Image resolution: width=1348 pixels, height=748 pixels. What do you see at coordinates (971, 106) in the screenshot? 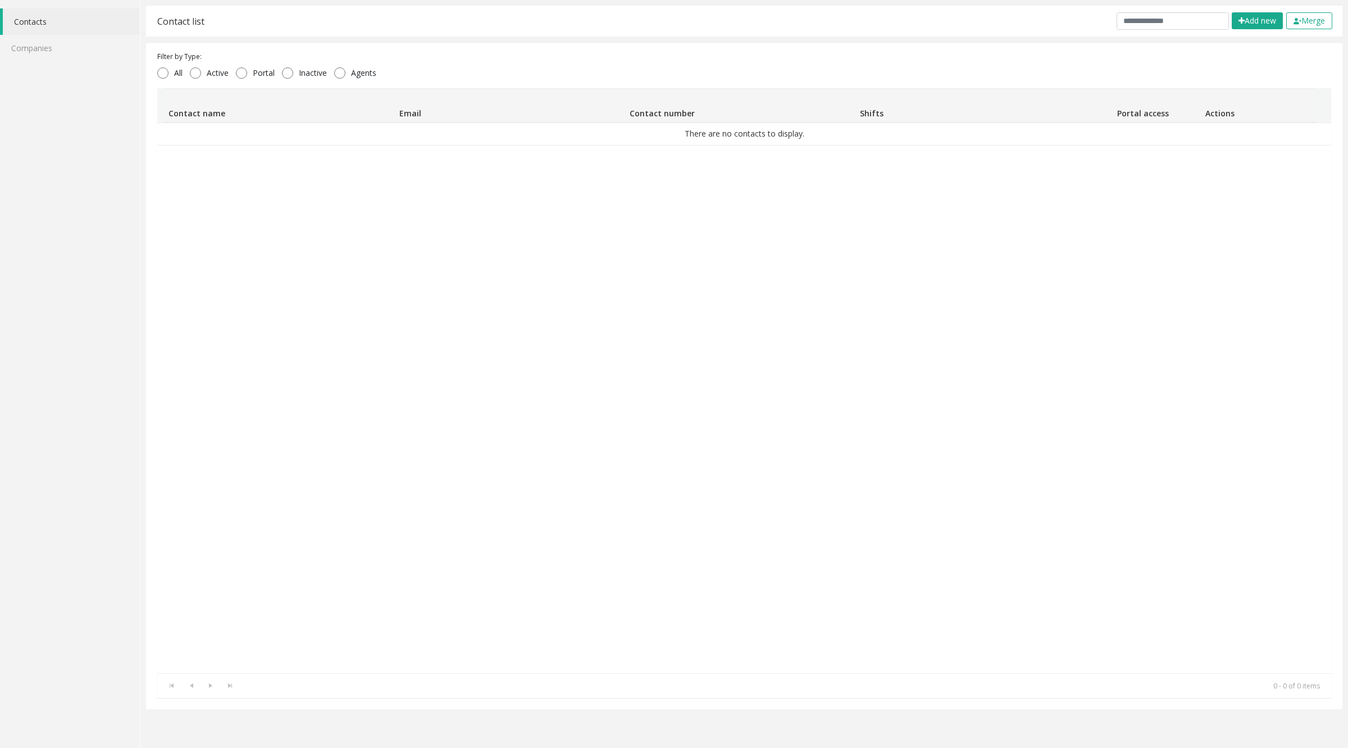
I see `th: Shifts` at bounding box center [971, 106].